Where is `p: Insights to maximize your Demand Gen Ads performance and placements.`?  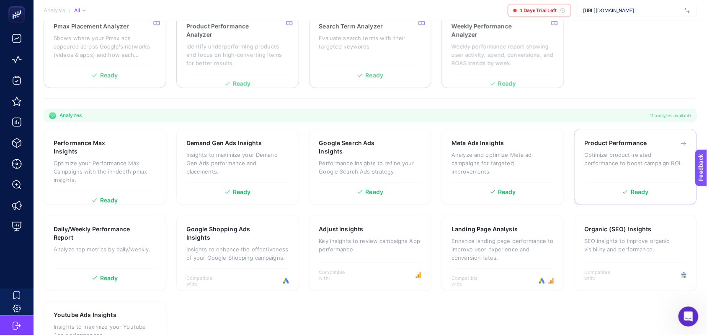 p: Insights to maximize your Demand Gen Ads performance and placements. is located at coordinates (237, 163).